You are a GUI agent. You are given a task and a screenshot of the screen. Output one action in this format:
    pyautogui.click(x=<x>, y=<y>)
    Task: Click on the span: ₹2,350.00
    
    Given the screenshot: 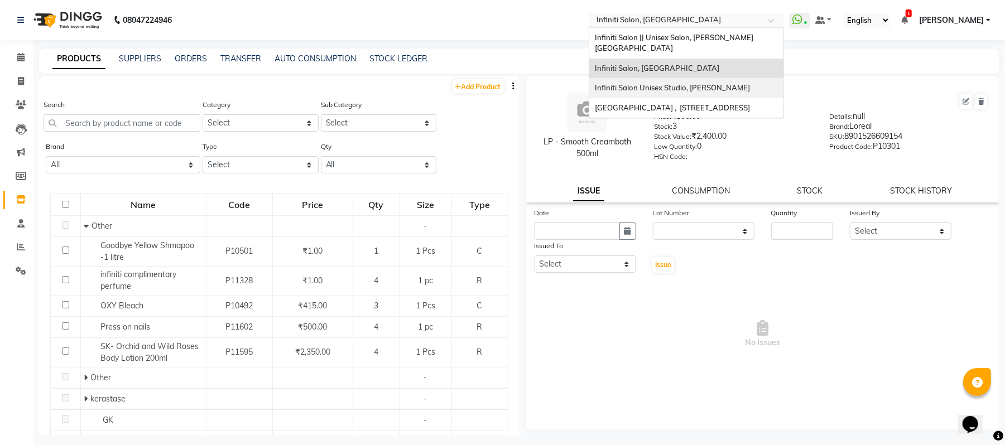 What is the action you would take?
    pyautogui.click(x=312, y=352)
    